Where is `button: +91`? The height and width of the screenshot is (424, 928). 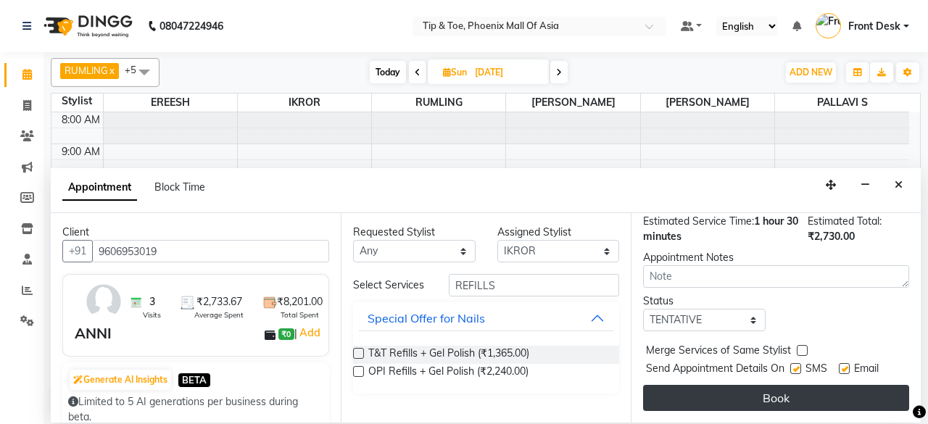 button: +91 is located at coordinates (78, 251).